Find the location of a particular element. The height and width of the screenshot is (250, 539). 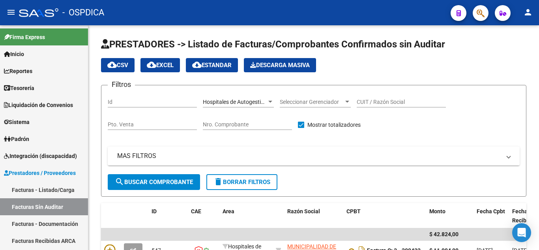

span: Razón Social is located at coordinates (304, 211).